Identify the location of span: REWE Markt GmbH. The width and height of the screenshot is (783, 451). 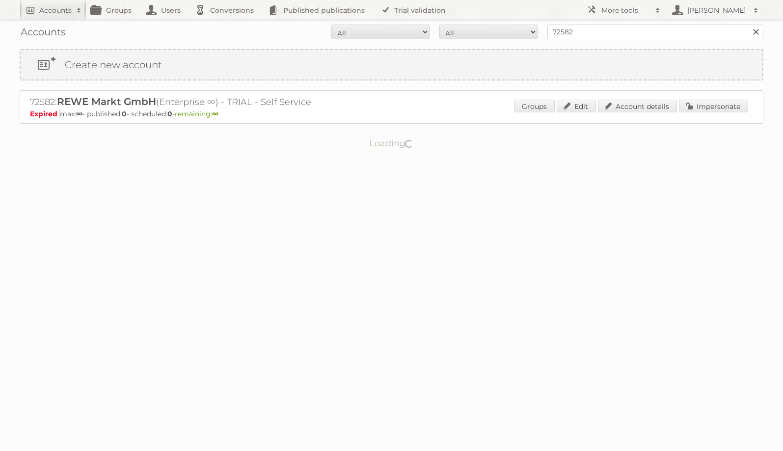
(107, 102).